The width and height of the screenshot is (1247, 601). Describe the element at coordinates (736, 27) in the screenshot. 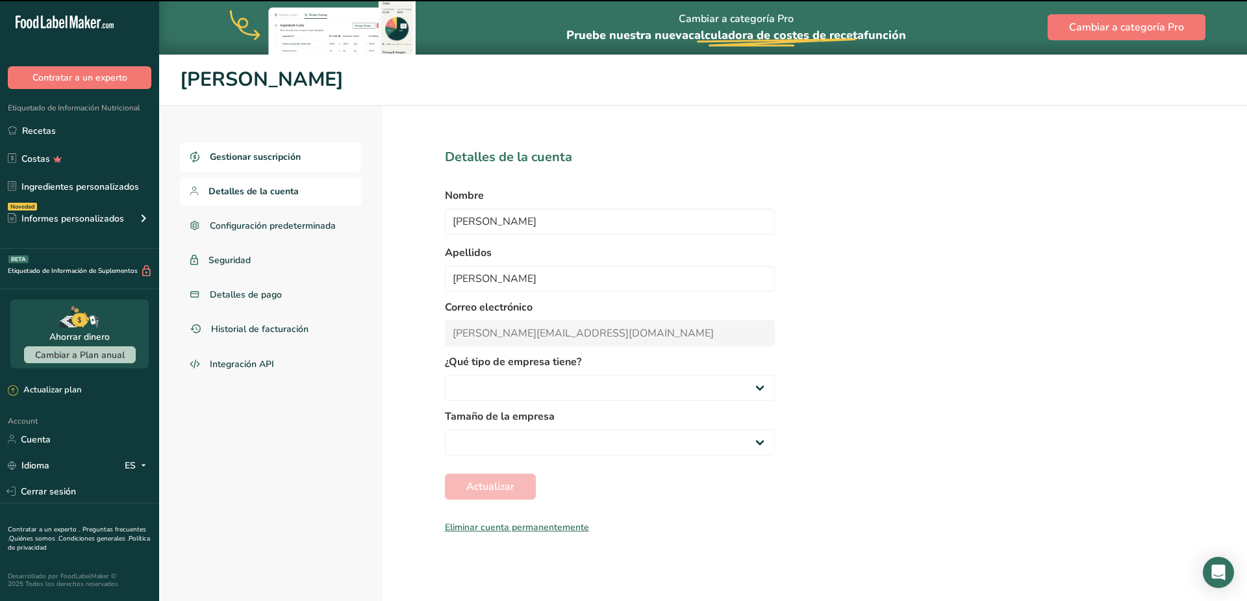

I see `div: Cambiar a categoría Pro` at that location.